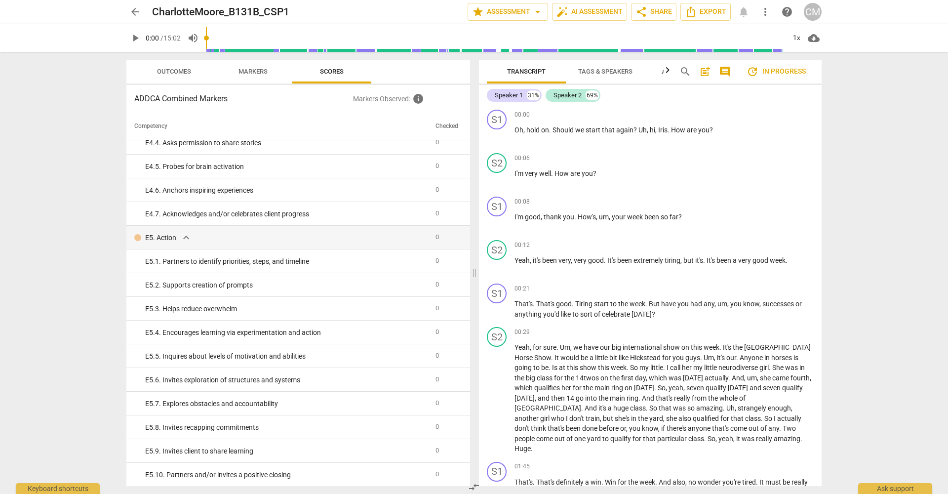 This screenshot has height=494, width=948. What do you see at coordinates (407, 99) in the screenshot?
I see `p: Markers Observed :` at bounding box center [407, 99].